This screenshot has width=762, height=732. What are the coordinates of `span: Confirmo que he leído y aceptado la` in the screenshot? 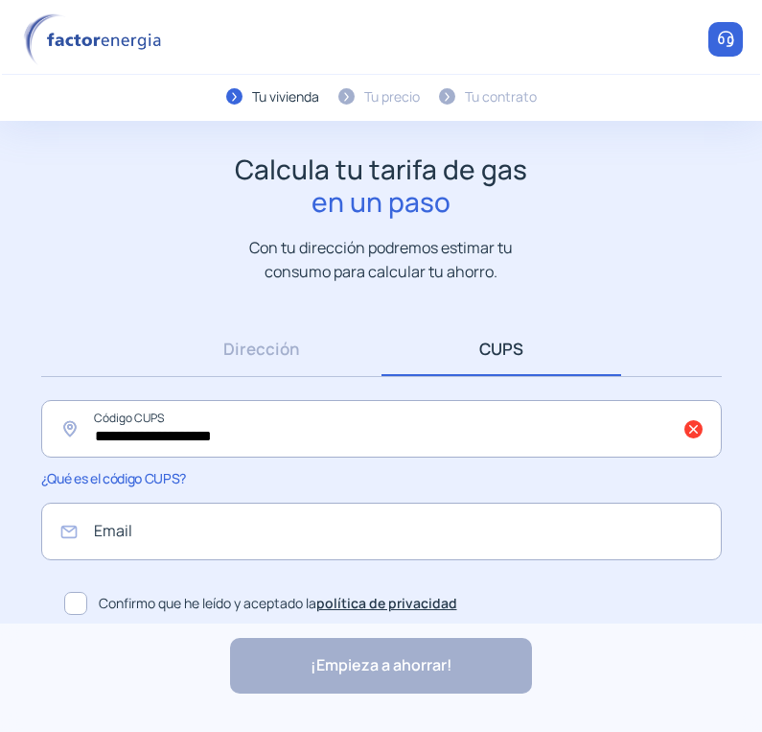 It's located at (278, 603).